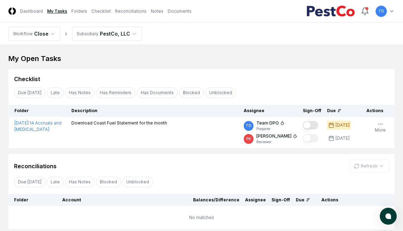  What do you see at coordinates (180, 11) in the screenshot?
I see `a: Documents` at bounding box center [180, 11].